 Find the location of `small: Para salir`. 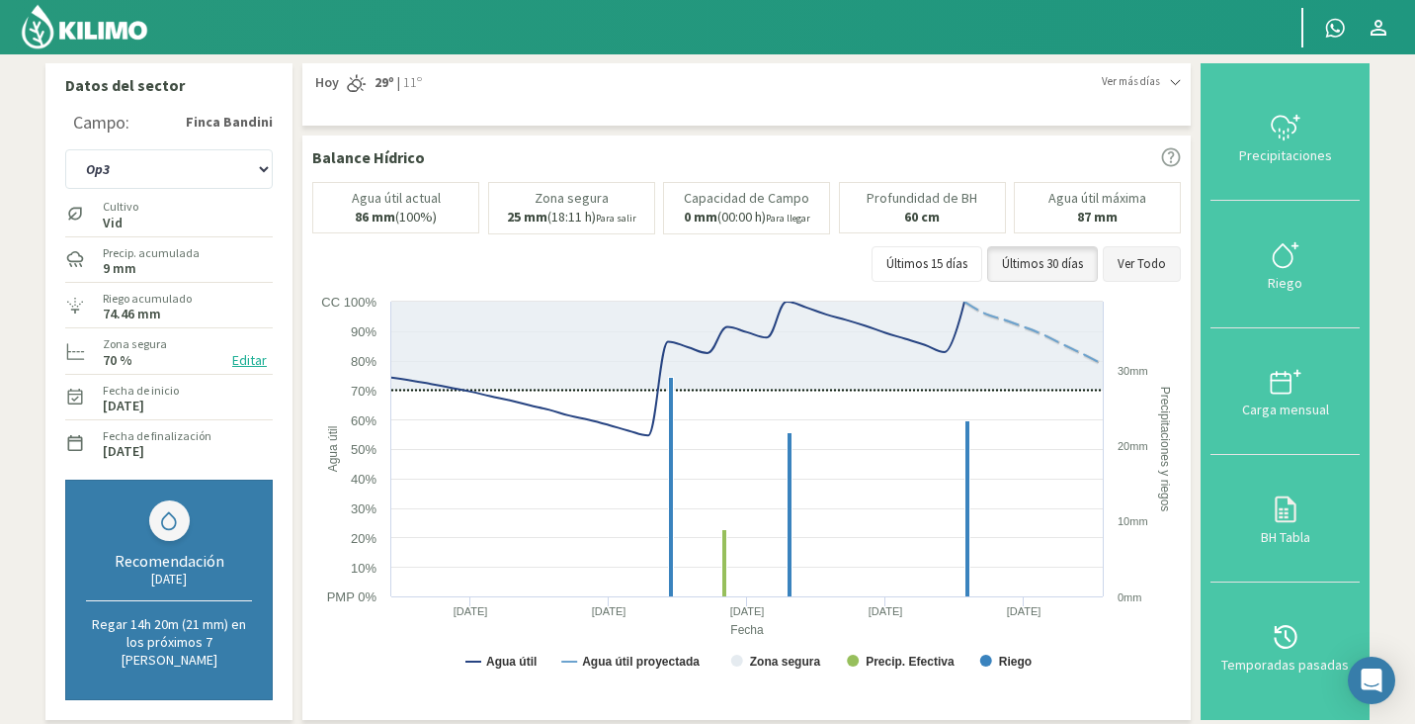

small: Para salir is located at coordinates (616, 217).